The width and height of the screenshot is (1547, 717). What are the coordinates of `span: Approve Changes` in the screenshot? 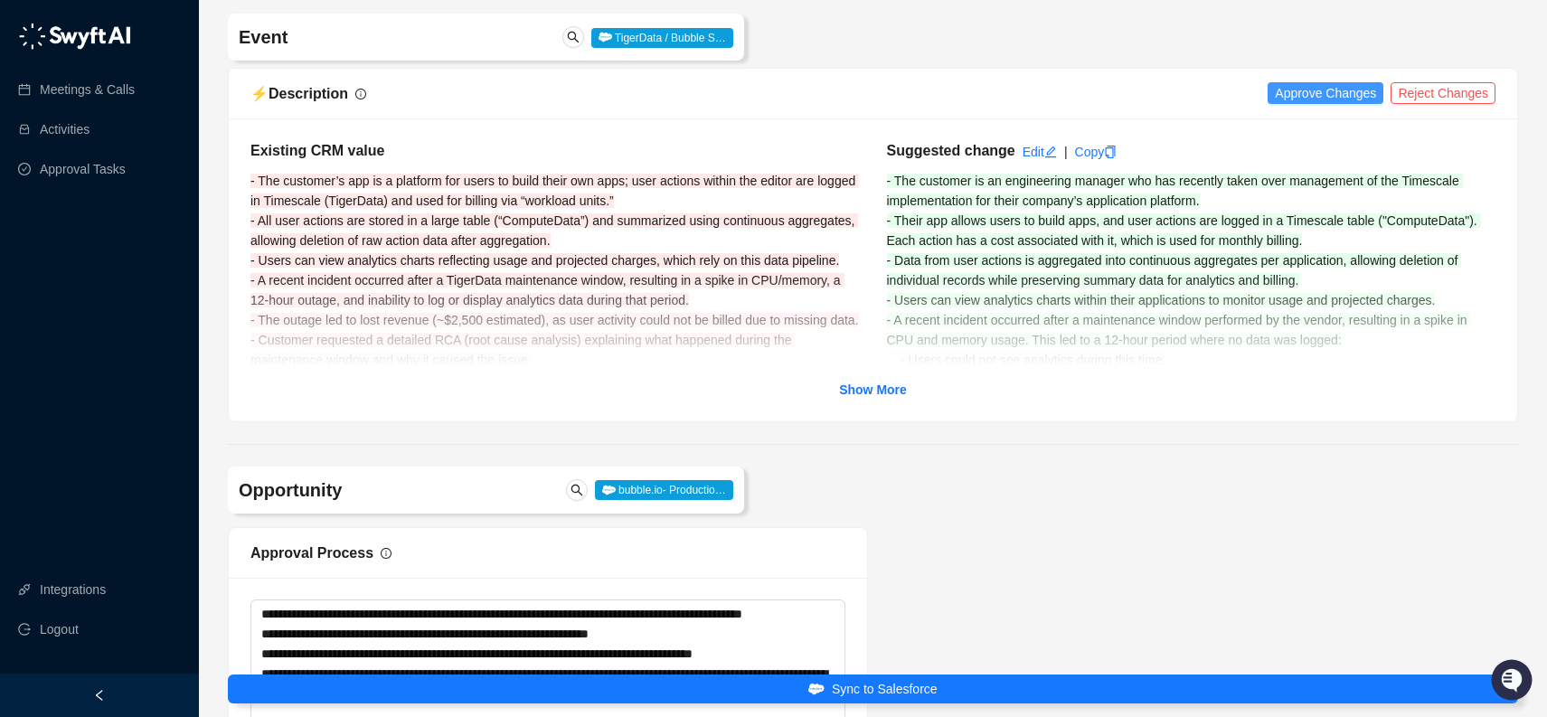 It's located at (1325, 93).